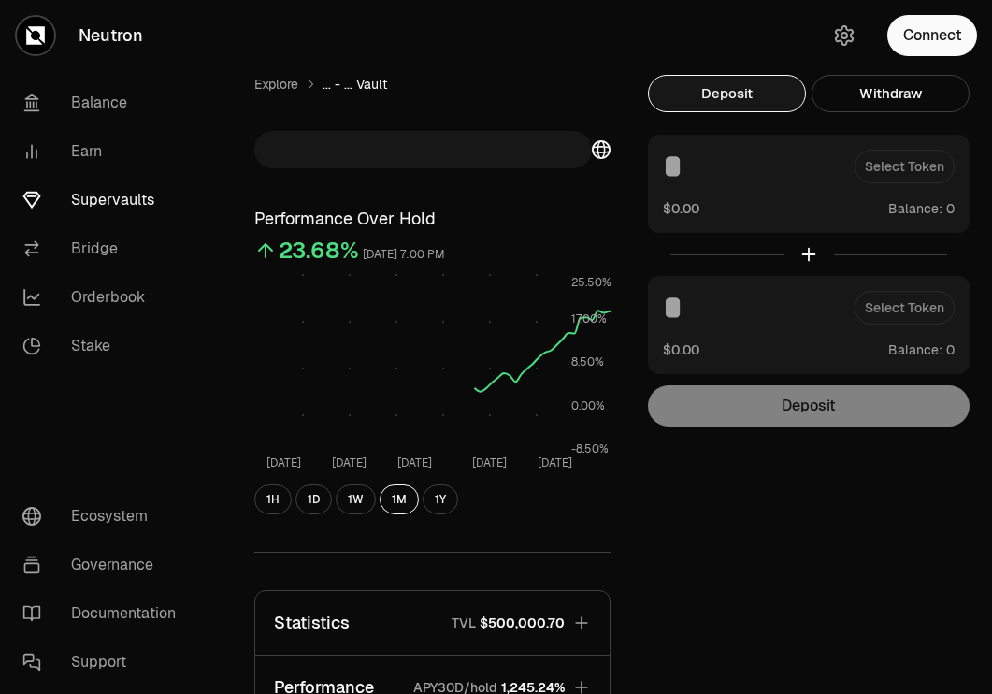 The height and width of the screenshot is (694, 992). What do you see at coordinates (440, 499) in the screenshot?
I see `button: 1Y` at bounding box center [440, 499].